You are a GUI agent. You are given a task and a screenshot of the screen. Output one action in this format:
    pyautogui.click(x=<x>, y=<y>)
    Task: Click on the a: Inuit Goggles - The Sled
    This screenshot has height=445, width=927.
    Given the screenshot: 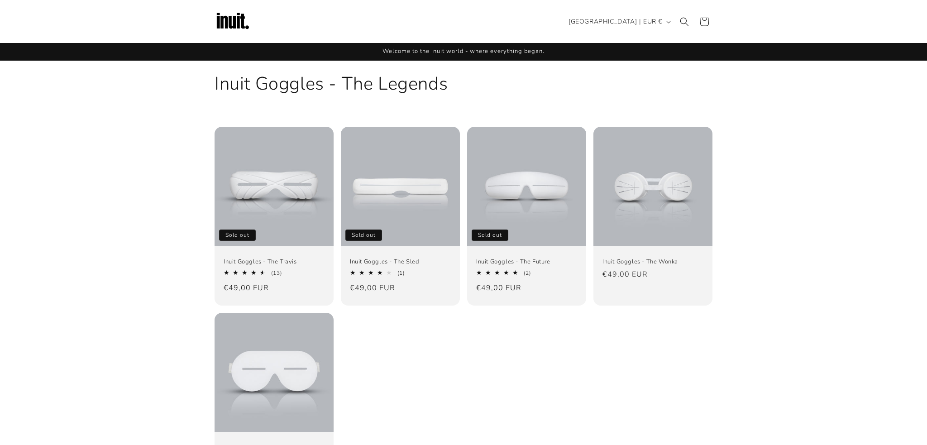 What is the action you would take?
    pyautogui.click(x=400, y=262)
    